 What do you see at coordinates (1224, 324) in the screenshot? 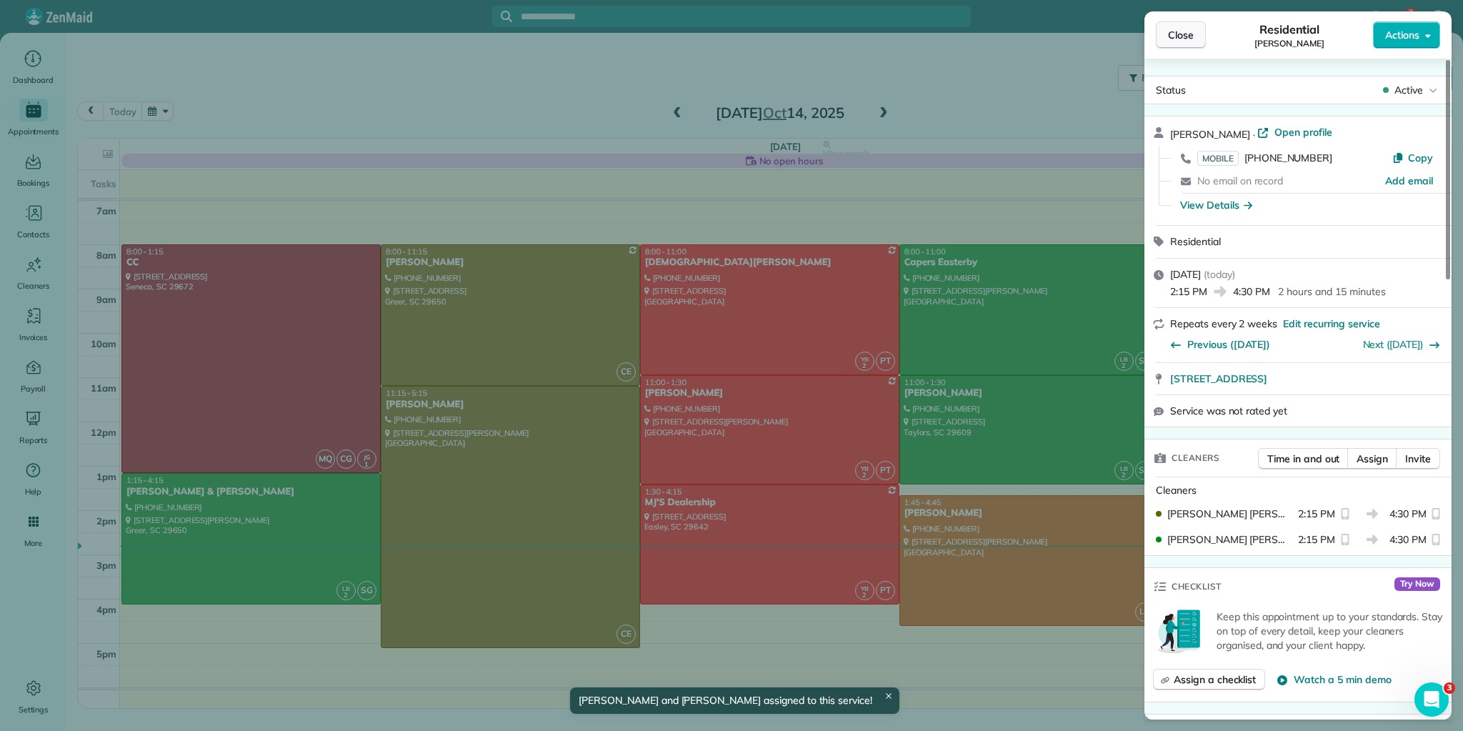
I see `span: Repeats every 2 weeks` at bounding box center [1224, 324].